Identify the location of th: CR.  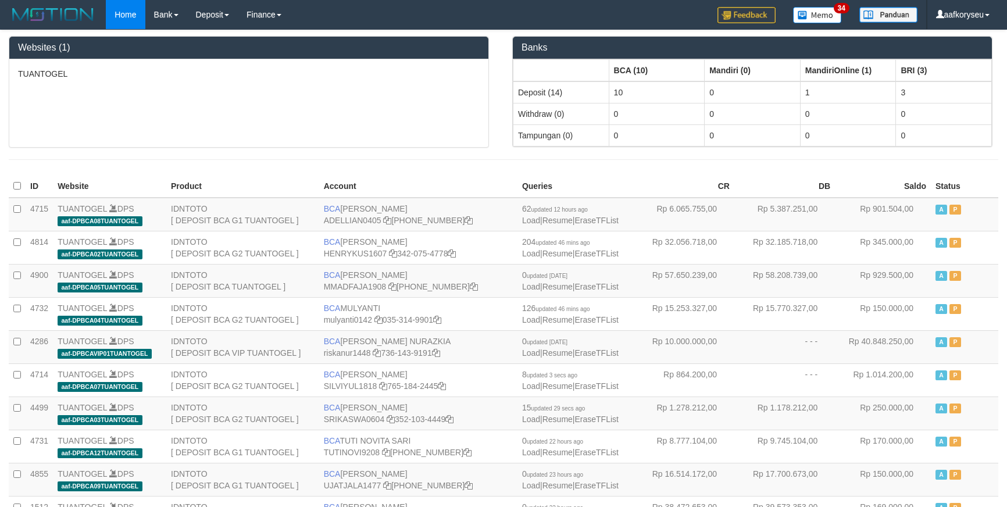
(684, 186).